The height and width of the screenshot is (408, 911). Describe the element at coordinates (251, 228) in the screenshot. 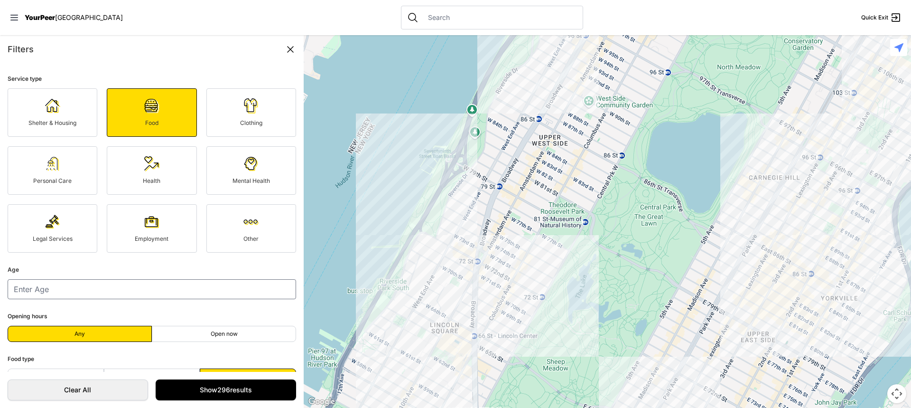

I see `a: Other` at that location.